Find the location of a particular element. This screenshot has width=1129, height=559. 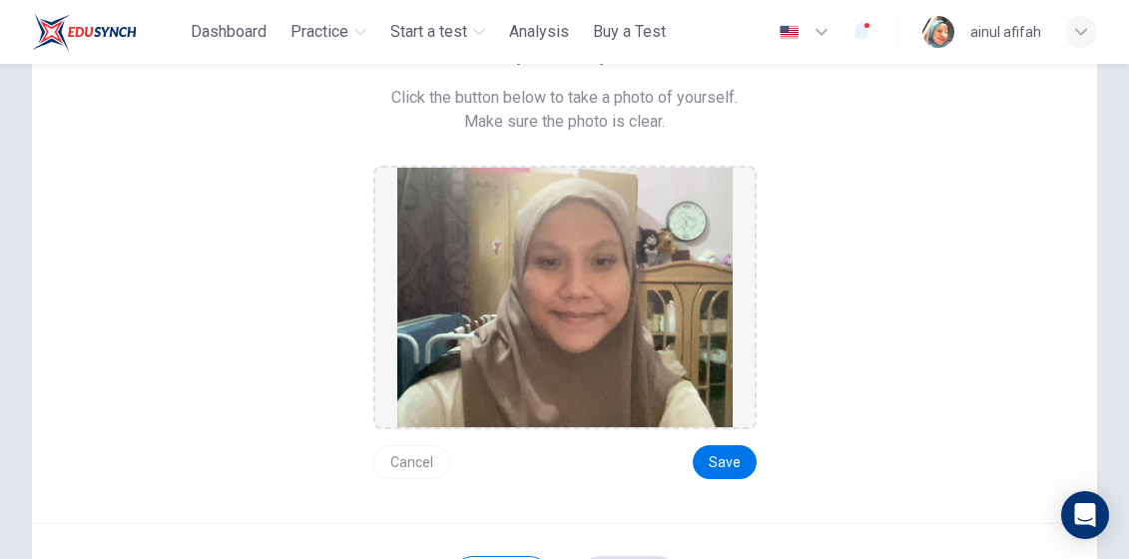

div: Open Intercom Messenger is located at coordinates (1085, 515).